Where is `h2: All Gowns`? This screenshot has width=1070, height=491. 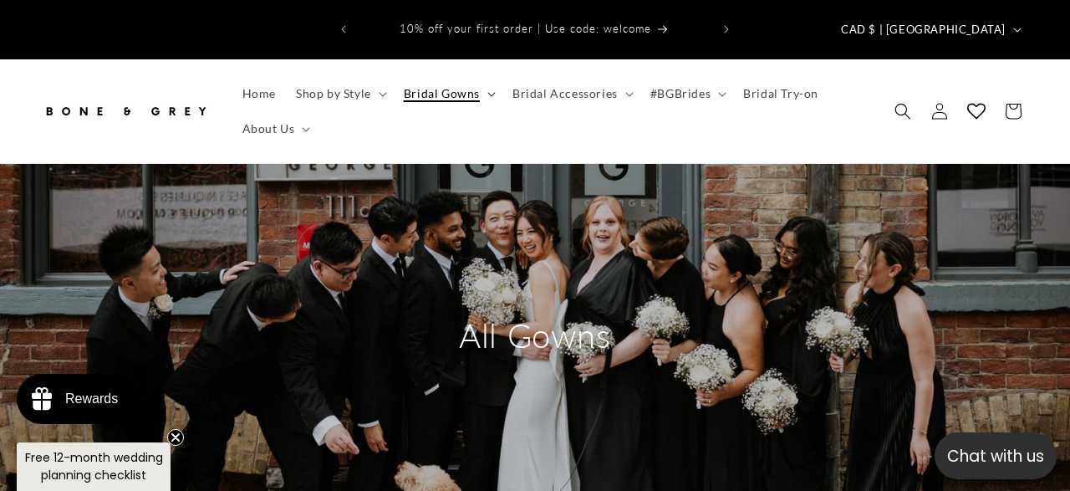 h2: All Gowns is located at coordinates (535, 335).